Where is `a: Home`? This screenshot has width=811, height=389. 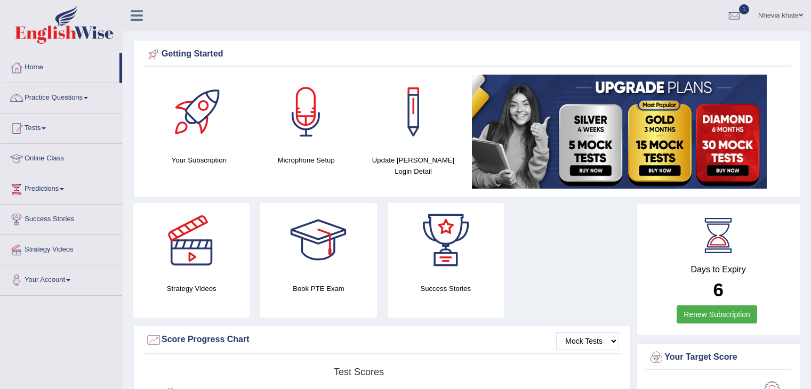 a: Home is located at coordinates (60, 66).